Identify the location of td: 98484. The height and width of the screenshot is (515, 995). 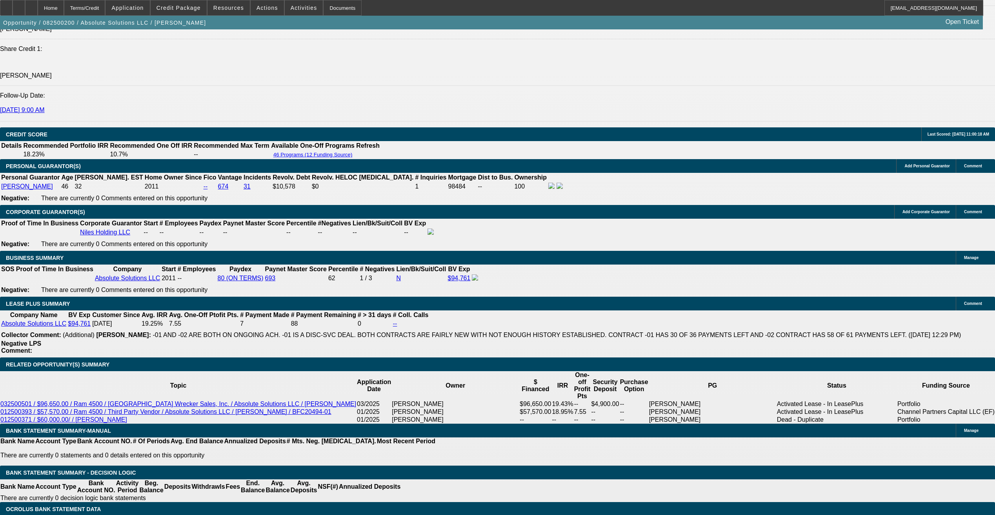
(462, 187).